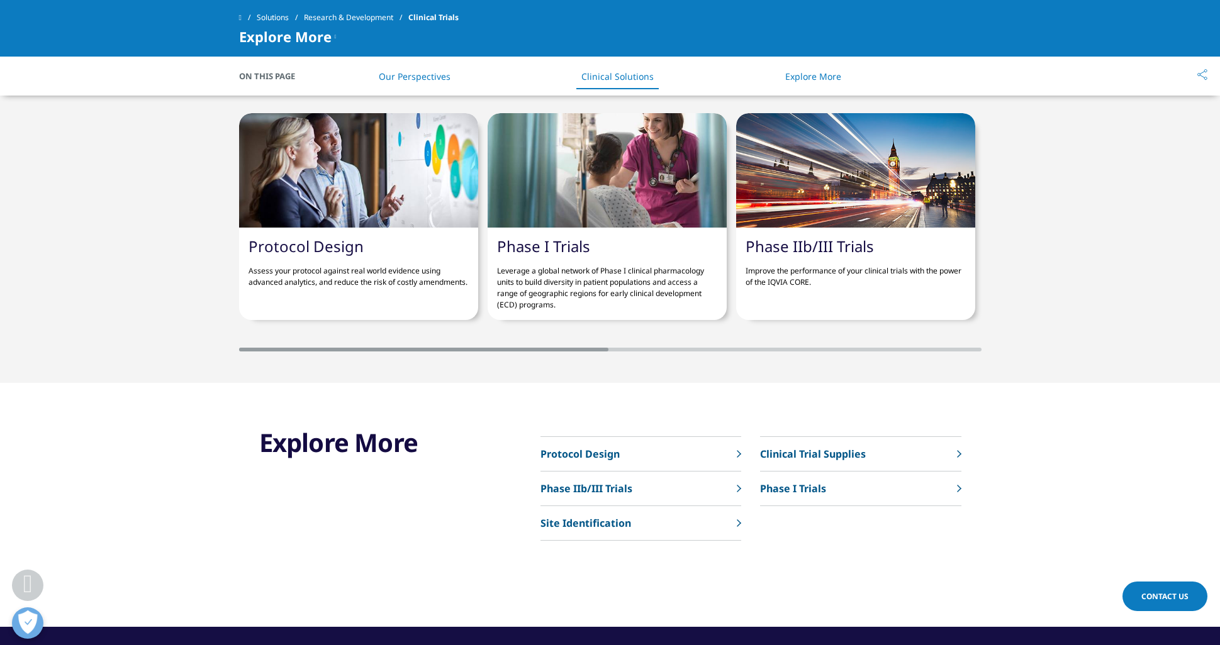 The width and height of the screenshot is (1220, 645). What do you see at coordinates (860, 454) in the screenshot?
I see `a: Clinical Trial Supplies` at bounding box center [860, 454].